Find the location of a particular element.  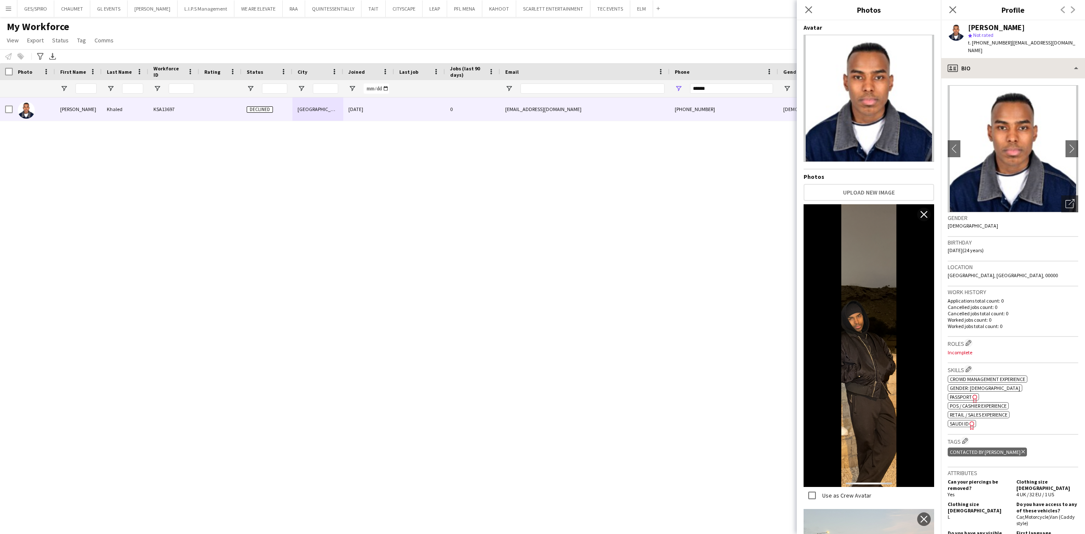

span: POS / Cashier experience is located at coordinates (978, 406).